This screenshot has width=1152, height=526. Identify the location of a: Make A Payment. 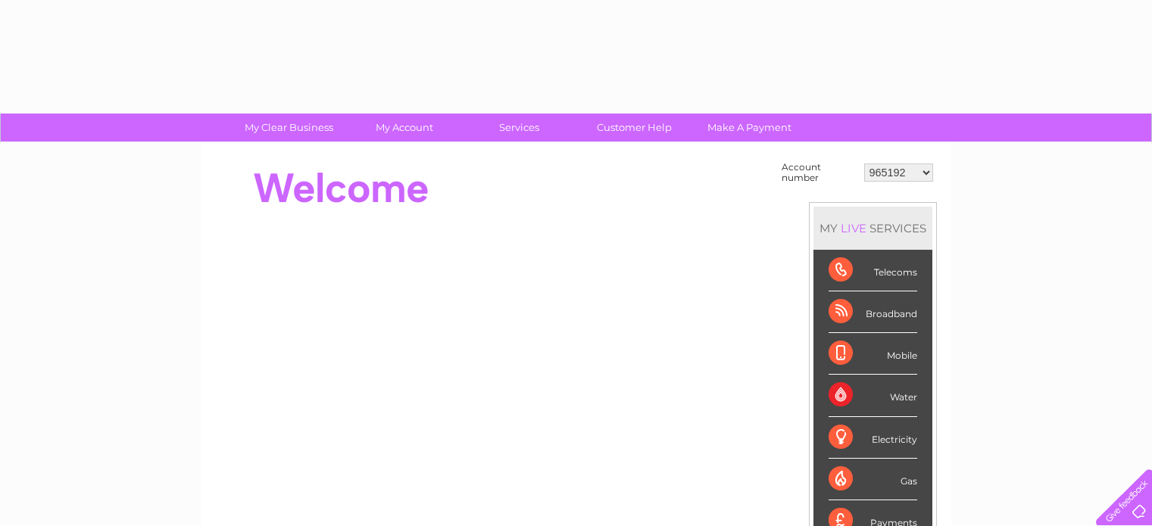
(749, 127).